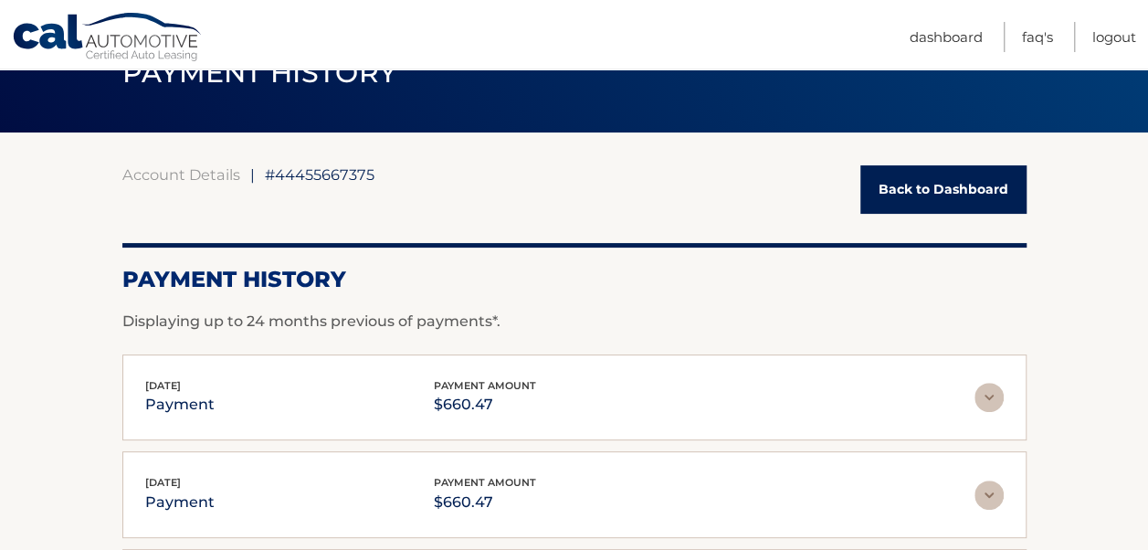 Image resolution: width=1148 pixels, height=550 pixels. I want to click on p: Displaying up to 24 months previous of payments*., so click(574, 321).